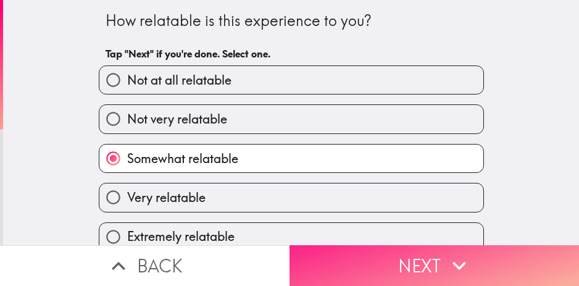 This screenshot has height=286, width=579. What do you see at coordinates (434, 266) in the screenshot?
I see `button: Next` at bounding box center [434, 266].